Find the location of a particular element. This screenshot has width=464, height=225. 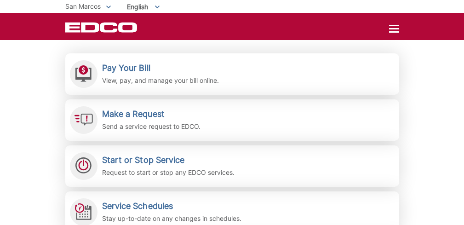

h2: Start or Stop Service is located at coordinates (168, 160).